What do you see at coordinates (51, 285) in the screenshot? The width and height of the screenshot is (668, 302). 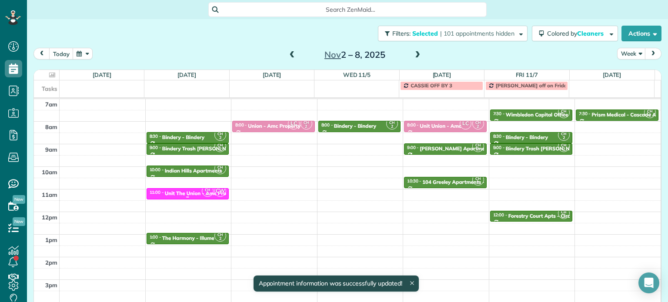 I see `span: 3pm` at bounding box center [51, 285].